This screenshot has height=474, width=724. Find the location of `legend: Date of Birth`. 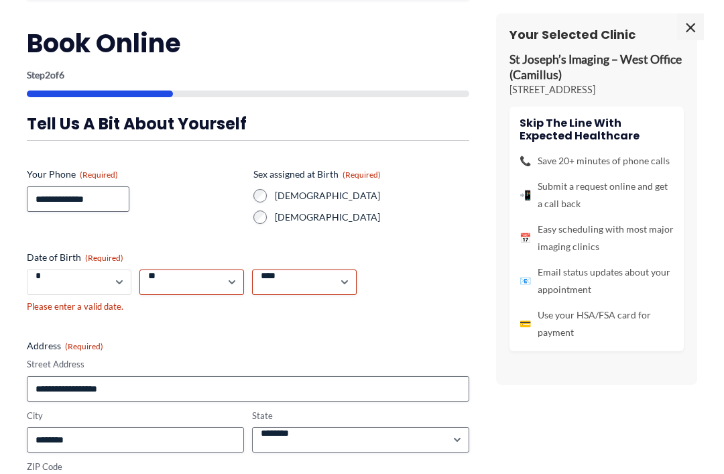

legend: Date of Birth is located at coordinates (75, 257).